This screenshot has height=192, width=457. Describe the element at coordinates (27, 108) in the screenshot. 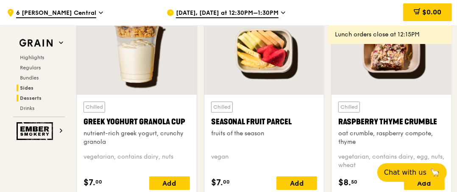

I see `span: Drinks` at that location.